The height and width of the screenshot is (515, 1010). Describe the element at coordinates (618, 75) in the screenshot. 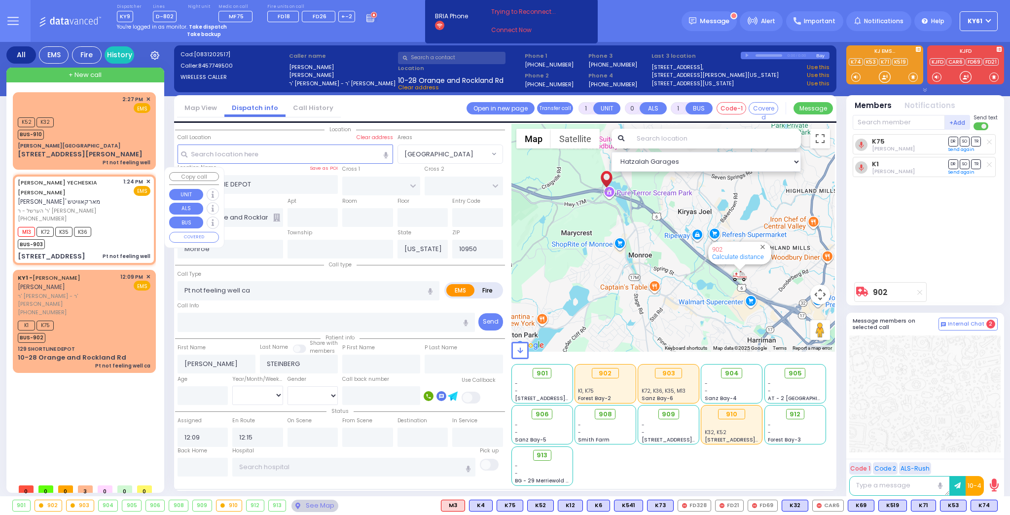

I see `span: Phone 4` at that location.